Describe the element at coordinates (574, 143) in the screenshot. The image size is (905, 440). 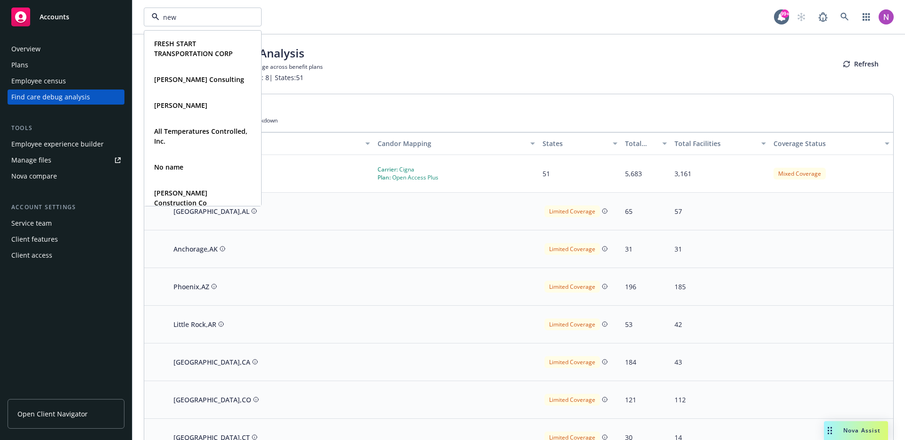
I see `div: States` at that location.